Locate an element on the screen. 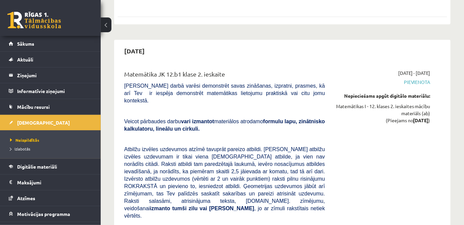 This screenshot has height=225, width=464. span: Neizpildītās is located at coordinates (24, 140).